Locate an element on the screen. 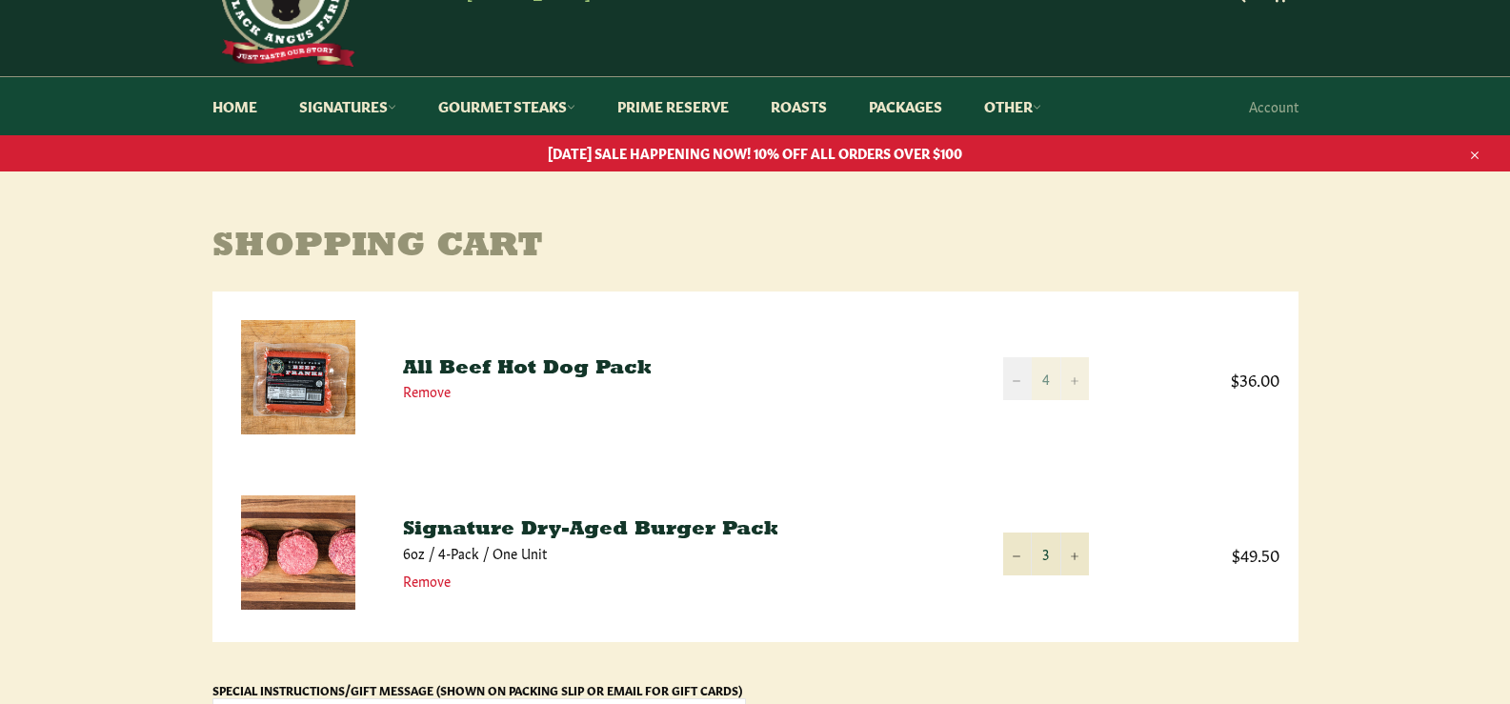 This screenshot has height=704, width=1510. a: Prime Reserve is located at coordinates (673, 106).